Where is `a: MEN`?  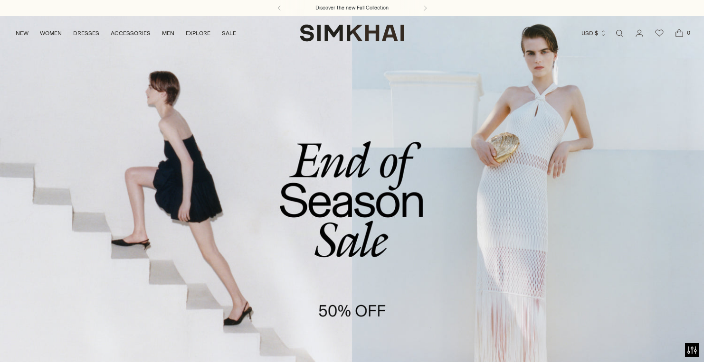 a: MEN is located at coordinates (168, 33).